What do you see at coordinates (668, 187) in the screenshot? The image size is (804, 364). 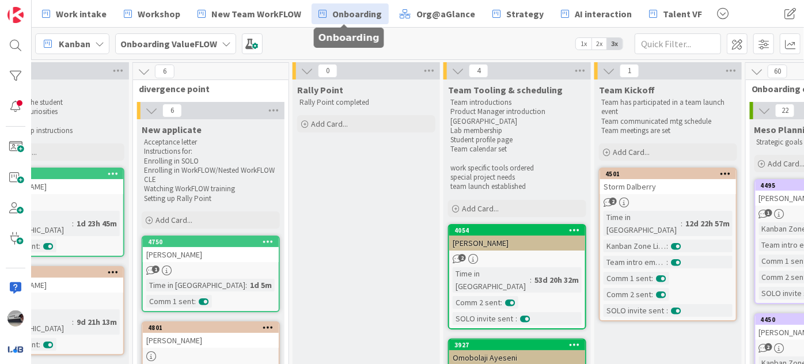 I see `div: Storm Dalberry` at bounding box center [668, 187].